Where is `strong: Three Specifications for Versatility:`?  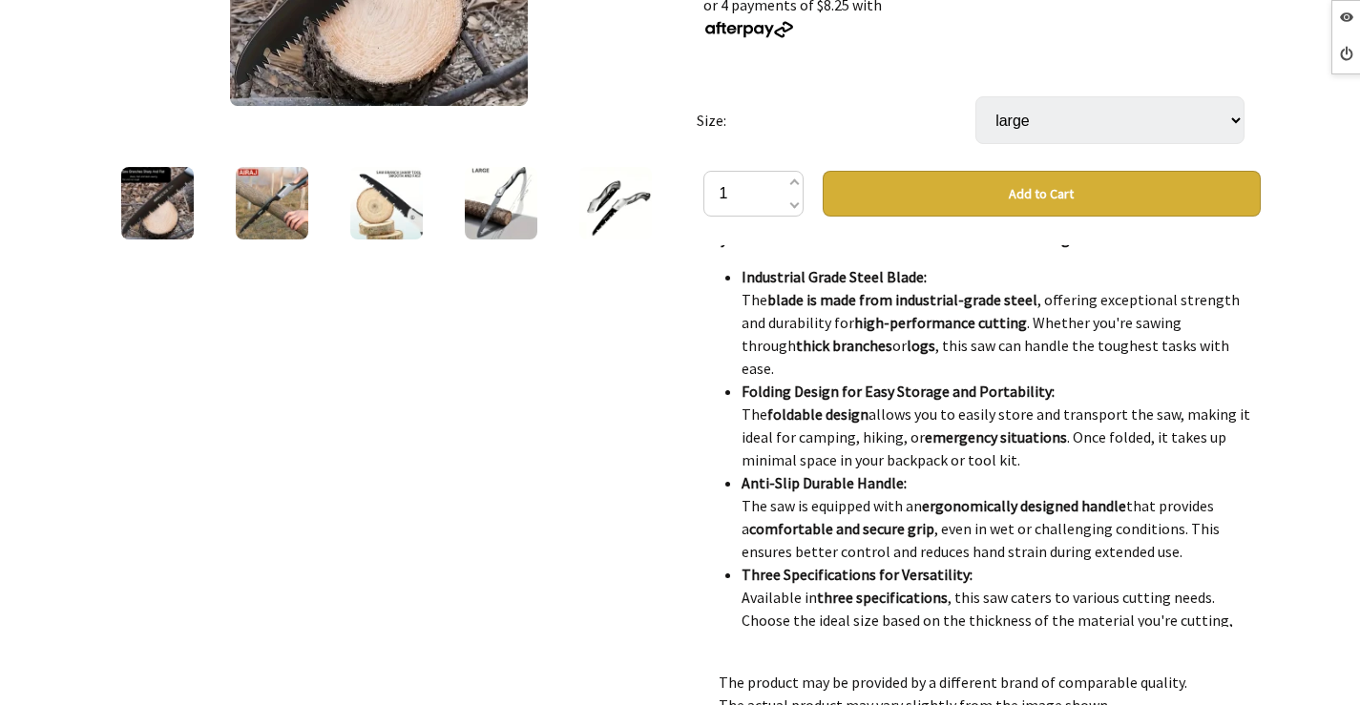
strong: Three Specifications for Versatility: is located at coordinates (857, 575).